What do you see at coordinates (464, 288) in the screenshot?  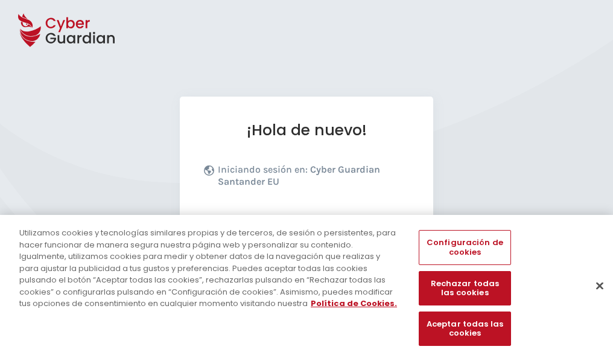 I see `button: Rechazar todas las cookies` at bounding box center [464, 288].